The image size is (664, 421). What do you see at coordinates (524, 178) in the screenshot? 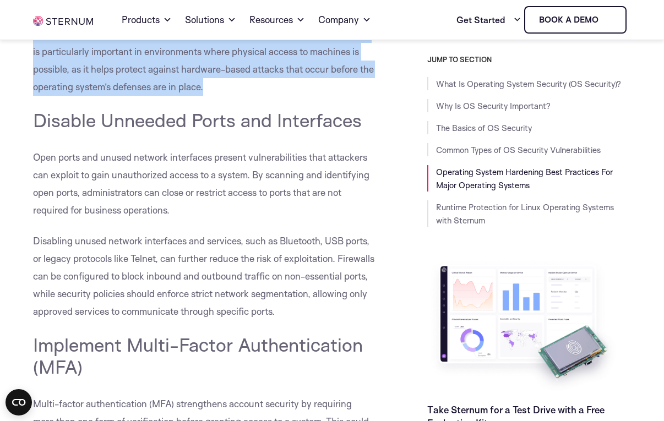
I see `a: Operating System Hardening Best Practices For Major Operating Systems` at bounding box center [524, 178].